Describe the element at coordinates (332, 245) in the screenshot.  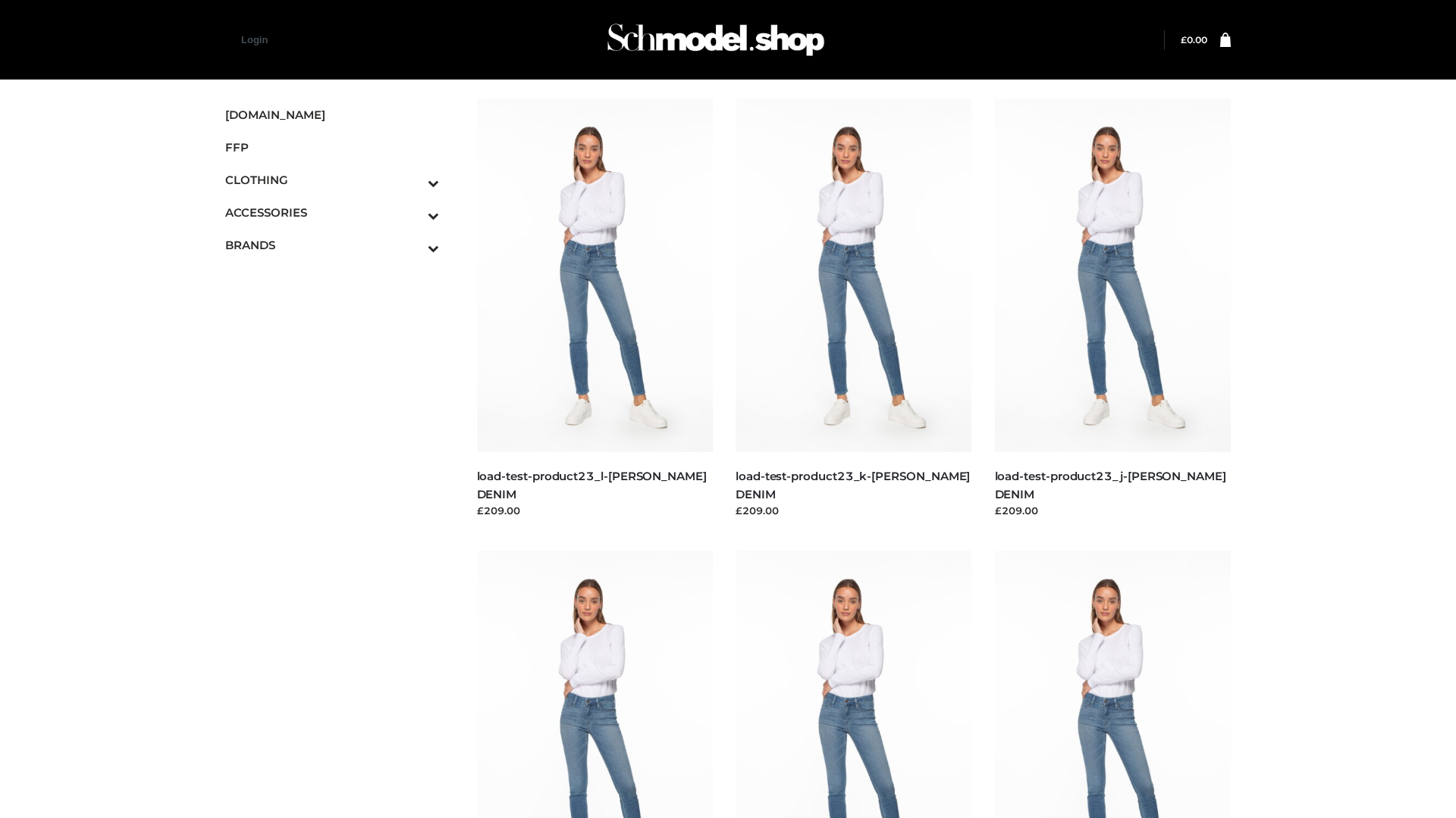
I see `a: BRANDSToggle Submenu` at that location.